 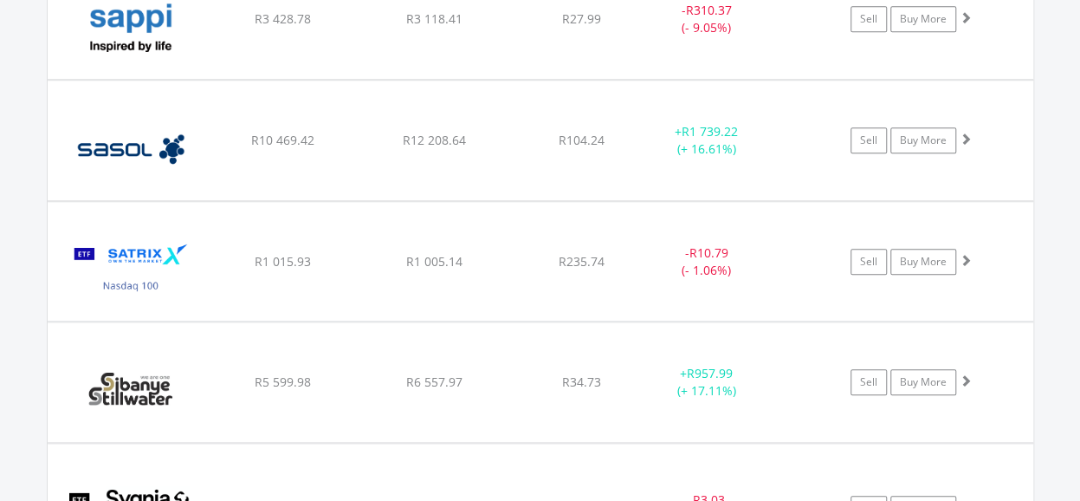 What do you see at coordinates (131, 391) in the screenshot?
I see `img: EQU.ZA.SSW.png` at bounding box center [131, 391].